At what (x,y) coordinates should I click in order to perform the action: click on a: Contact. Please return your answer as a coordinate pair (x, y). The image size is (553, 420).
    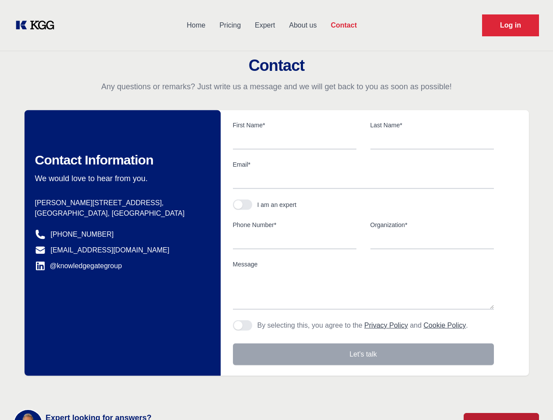
    Looking at the image, I should click on (344, 25).